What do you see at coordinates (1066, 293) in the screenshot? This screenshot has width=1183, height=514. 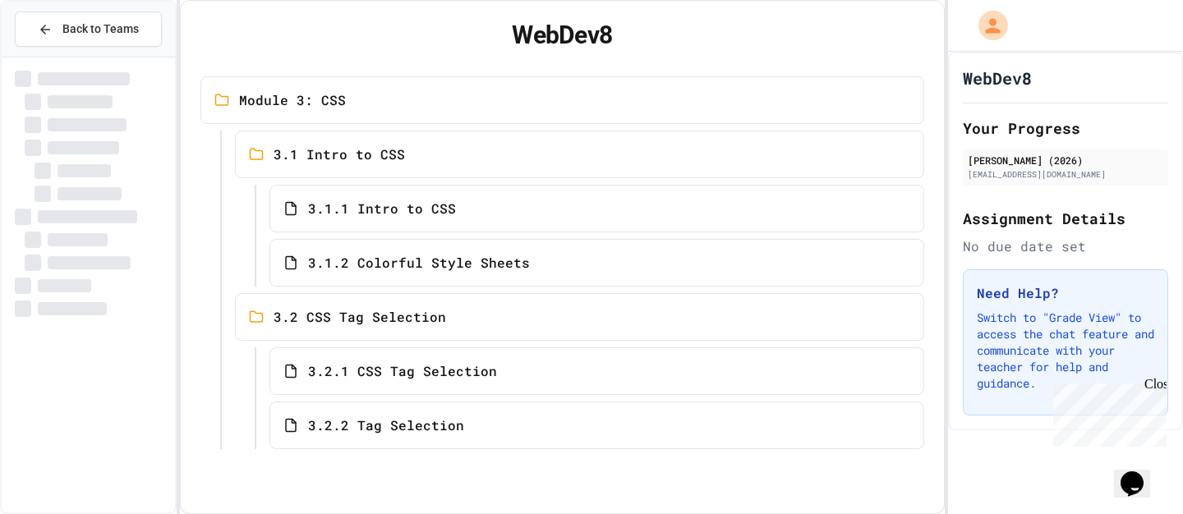 I see `h3: Need Help?` at bounding box center [1066, 293].